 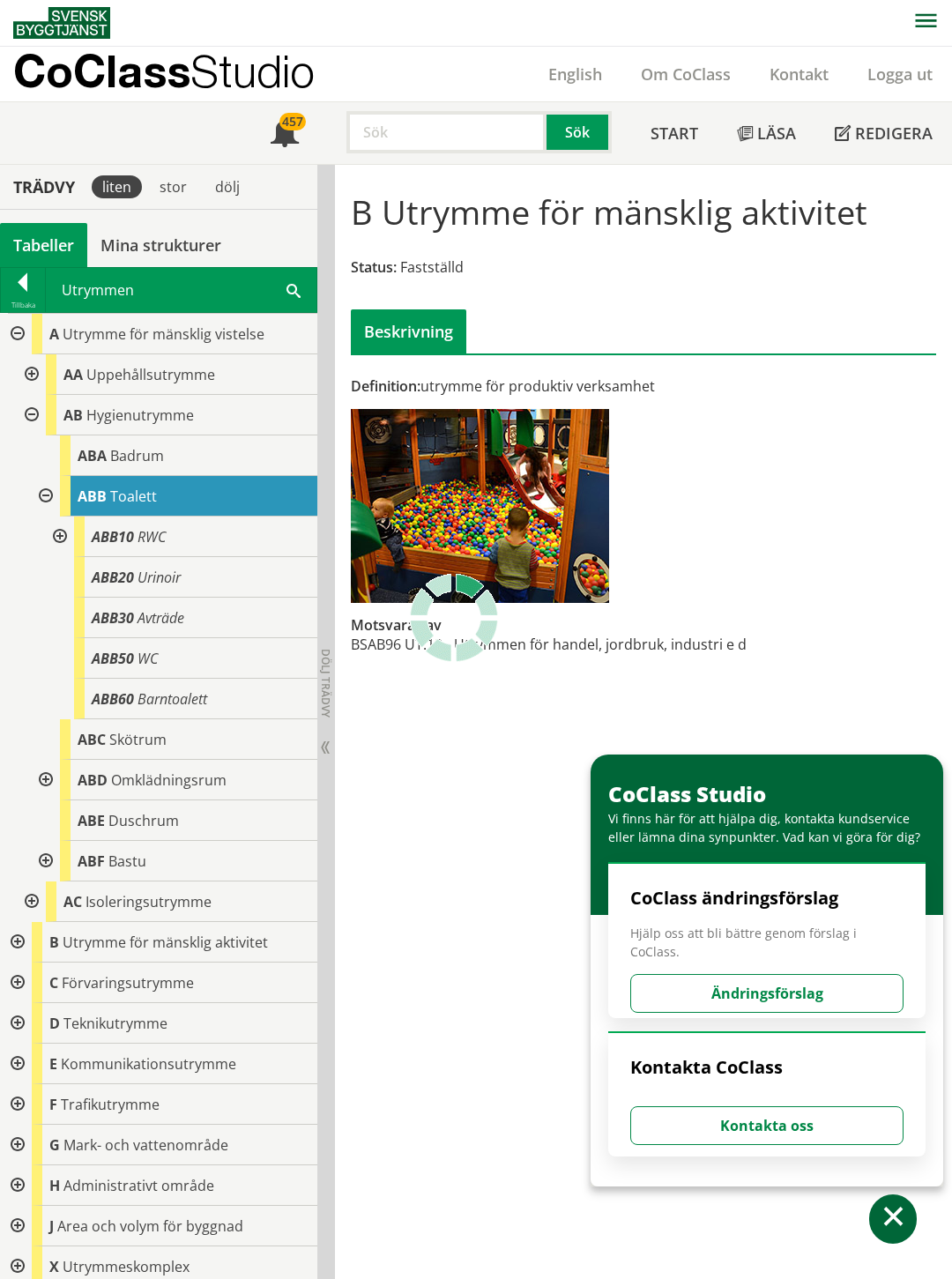 What do you see at coordinates (292, 121) in the screenshot?
I see `div: 457` at bounding box center [292, 121].